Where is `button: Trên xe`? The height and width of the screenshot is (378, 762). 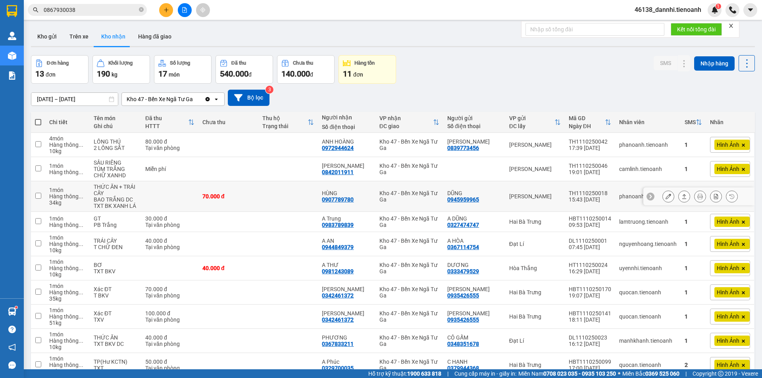 button: Trên xe is located at coordinates (79, 37).